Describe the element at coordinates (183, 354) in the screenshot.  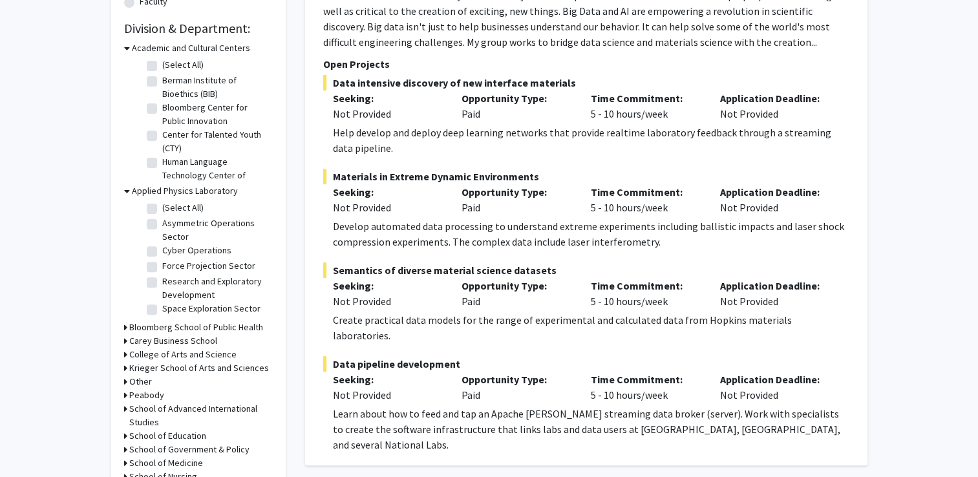
I see `h3: College of Arts and Science` at that location.